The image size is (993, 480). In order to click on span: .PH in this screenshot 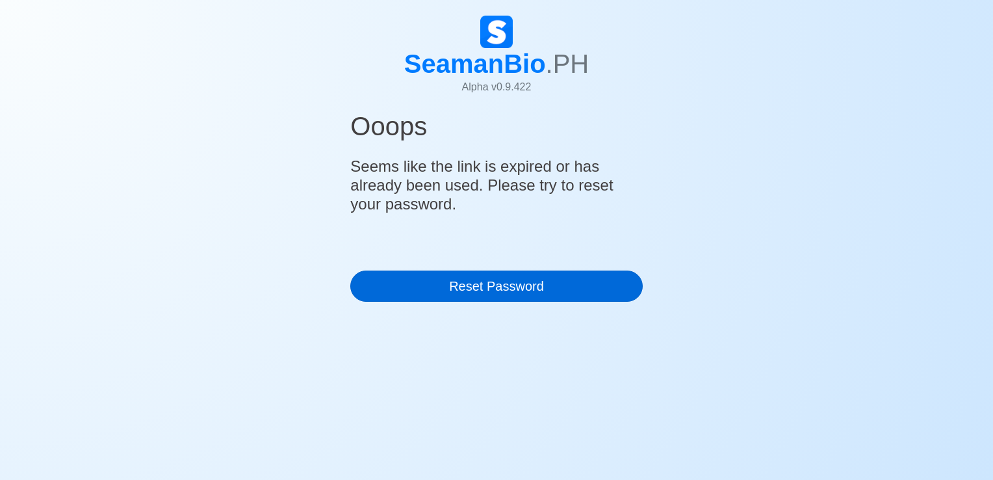, I will do `click(568, 64)`.